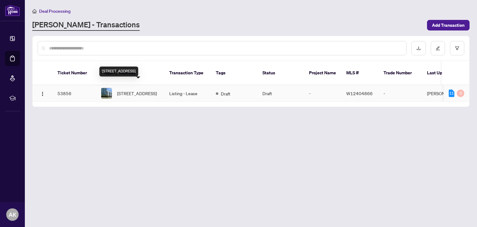 The height and width of the screenshot is (227, 477). What do you see at coordinates (419, 48) in the screenshot?
I see `span: download` at bounding box center [419, 48].